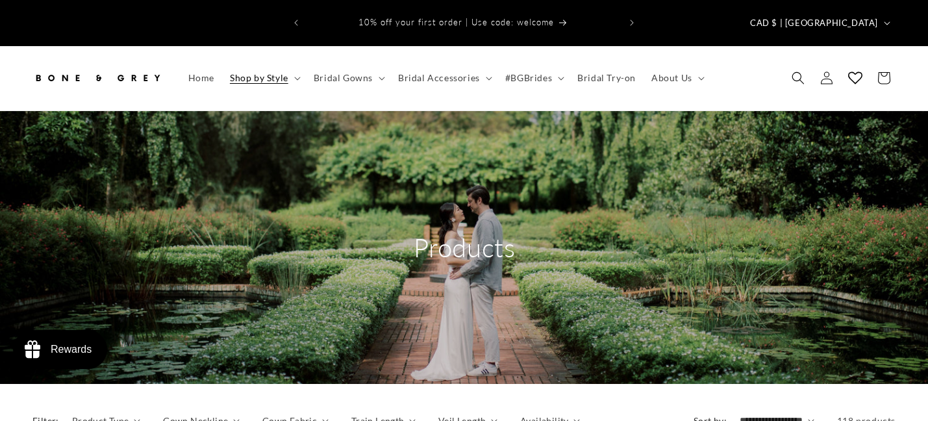  What do you see at coordinates (296, 23) in the screenshot?
I see `button: Previous announcement` at bounding box center [296, 23].